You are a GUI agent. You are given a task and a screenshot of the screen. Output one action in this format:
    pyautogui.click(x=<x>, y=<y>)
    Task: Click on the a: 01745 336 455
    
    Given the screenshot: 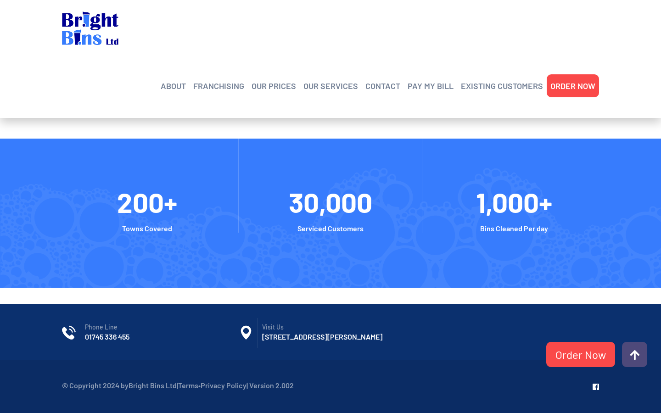 What is the action you would take?
    pyautogui.click(x=107, y=337)
    